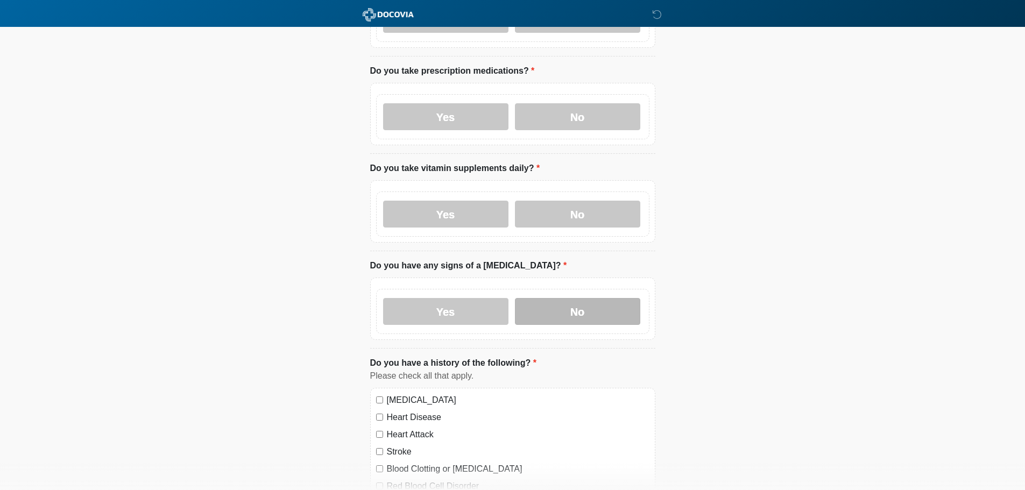 The width and height of the screenshot is (1025, 490). I want to click on img: ABC Med Spa- GFEase Logo, so click(388, 15).